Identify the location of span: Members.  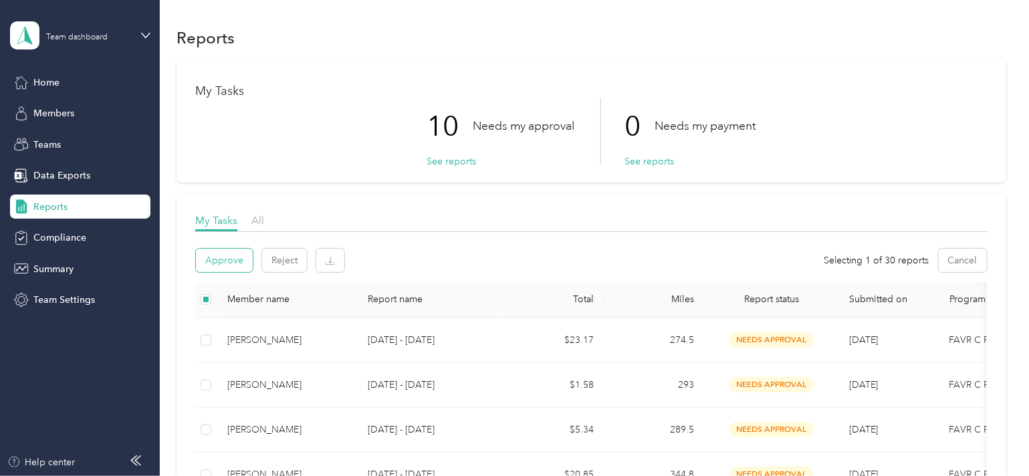
(54, 113).